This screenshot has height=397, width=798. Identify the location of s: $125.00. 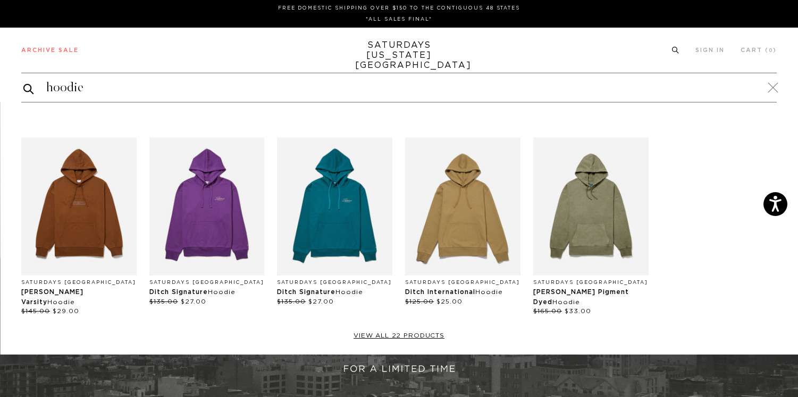
(419, 302).